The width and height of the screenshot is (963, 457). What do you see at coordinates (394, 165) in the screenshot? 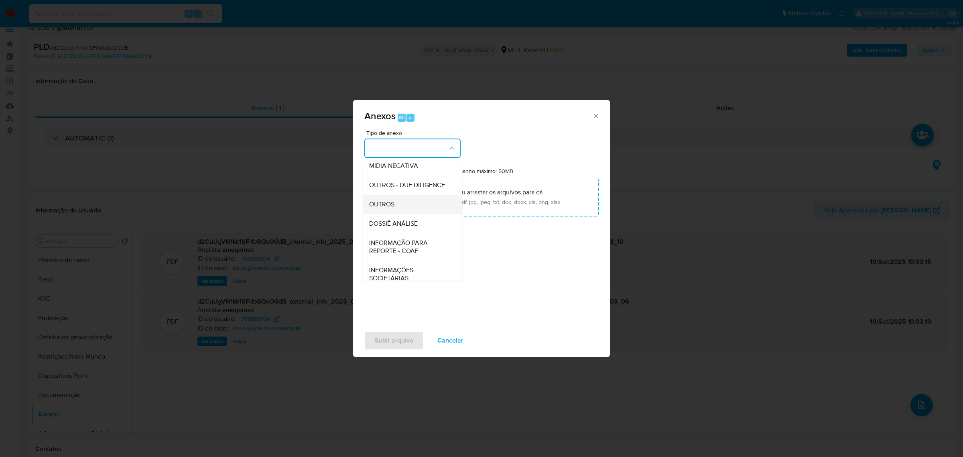
I see `span: MIDIA NEGATIVA` at bounding box center [394, 165].